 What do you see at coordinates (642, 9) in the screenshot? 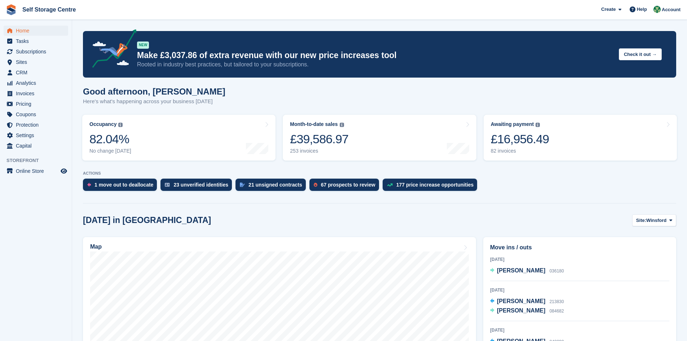
I see `span: Help` at bounding box center [642, 9].